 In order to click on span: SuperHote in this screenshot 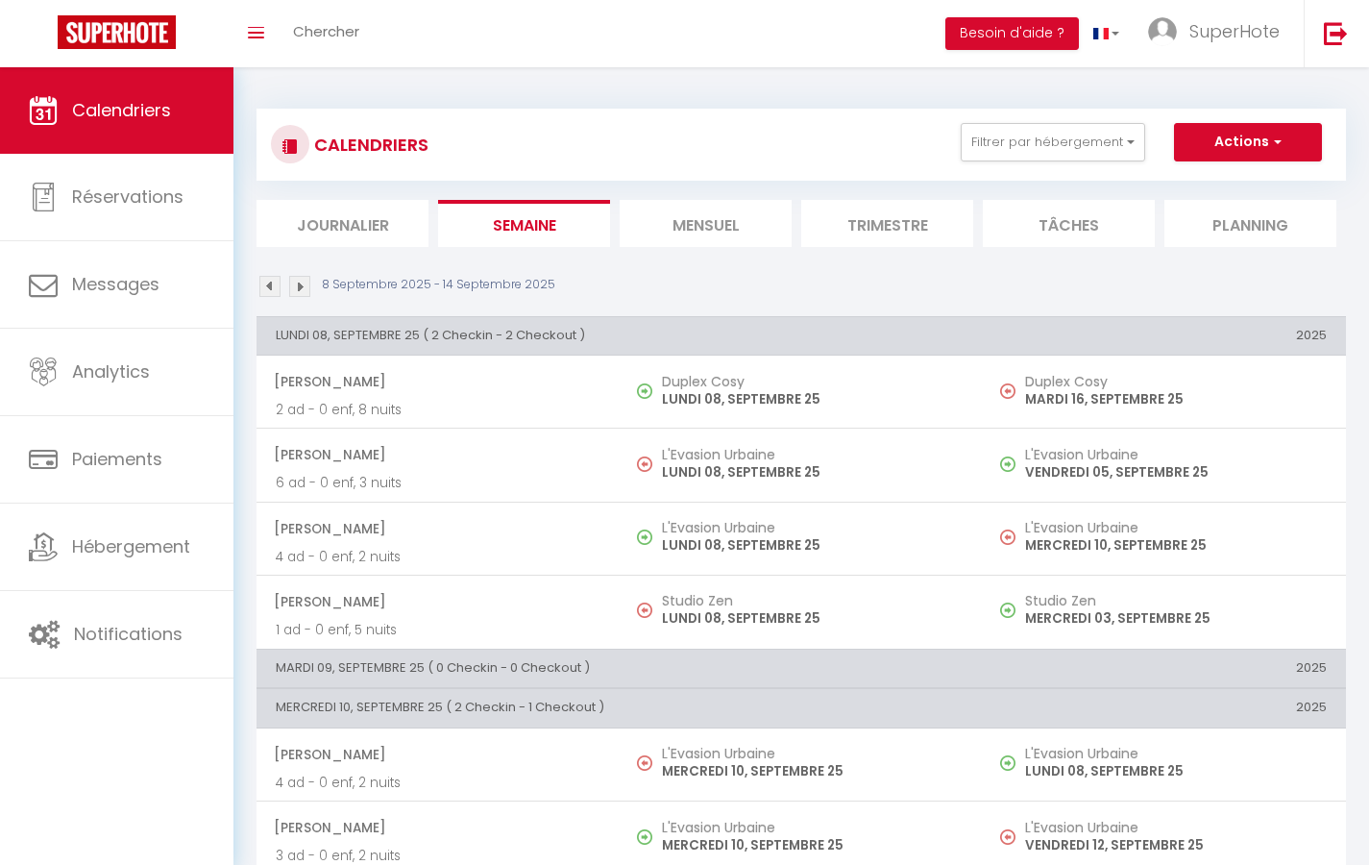, I will do `click(1235, 31)`.